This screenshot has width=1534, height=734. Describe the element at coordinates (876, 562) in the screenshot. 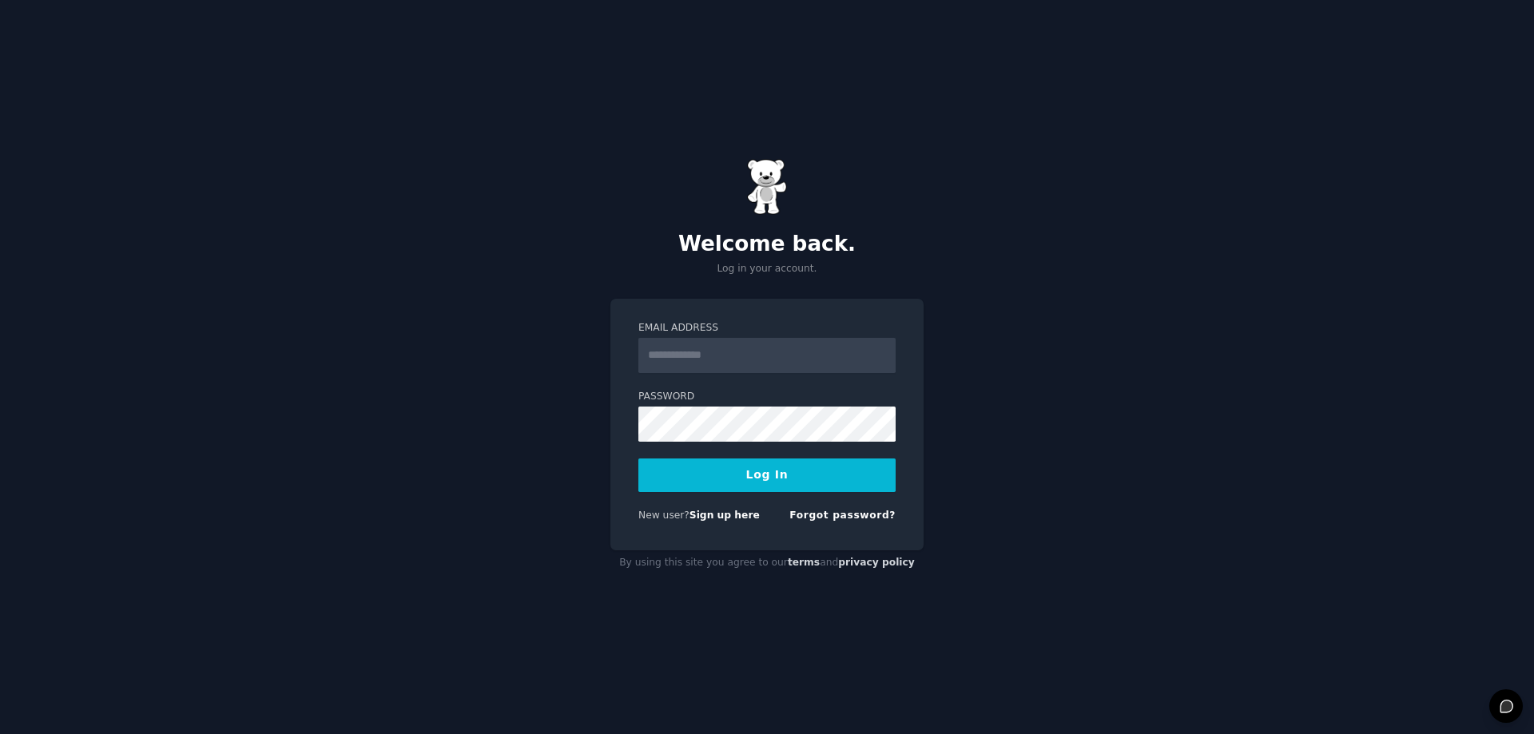

I see `a: privacy policy` at that location.